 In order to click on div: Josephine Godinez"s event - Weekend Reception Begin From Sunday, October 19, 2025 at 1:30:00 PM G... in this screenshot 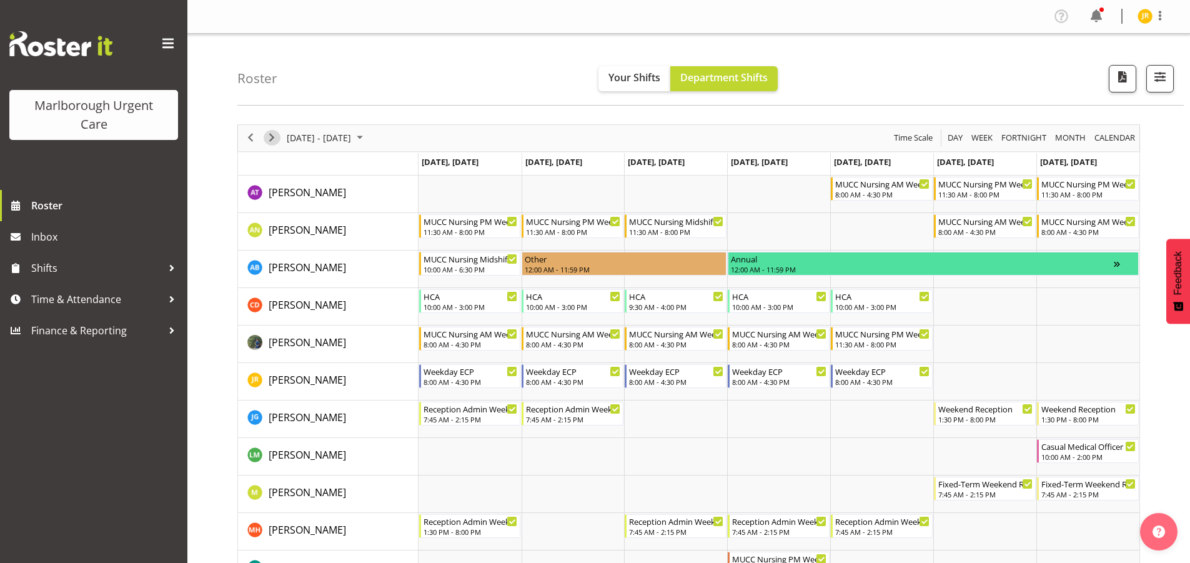, I will do `click(1088, 414)`.